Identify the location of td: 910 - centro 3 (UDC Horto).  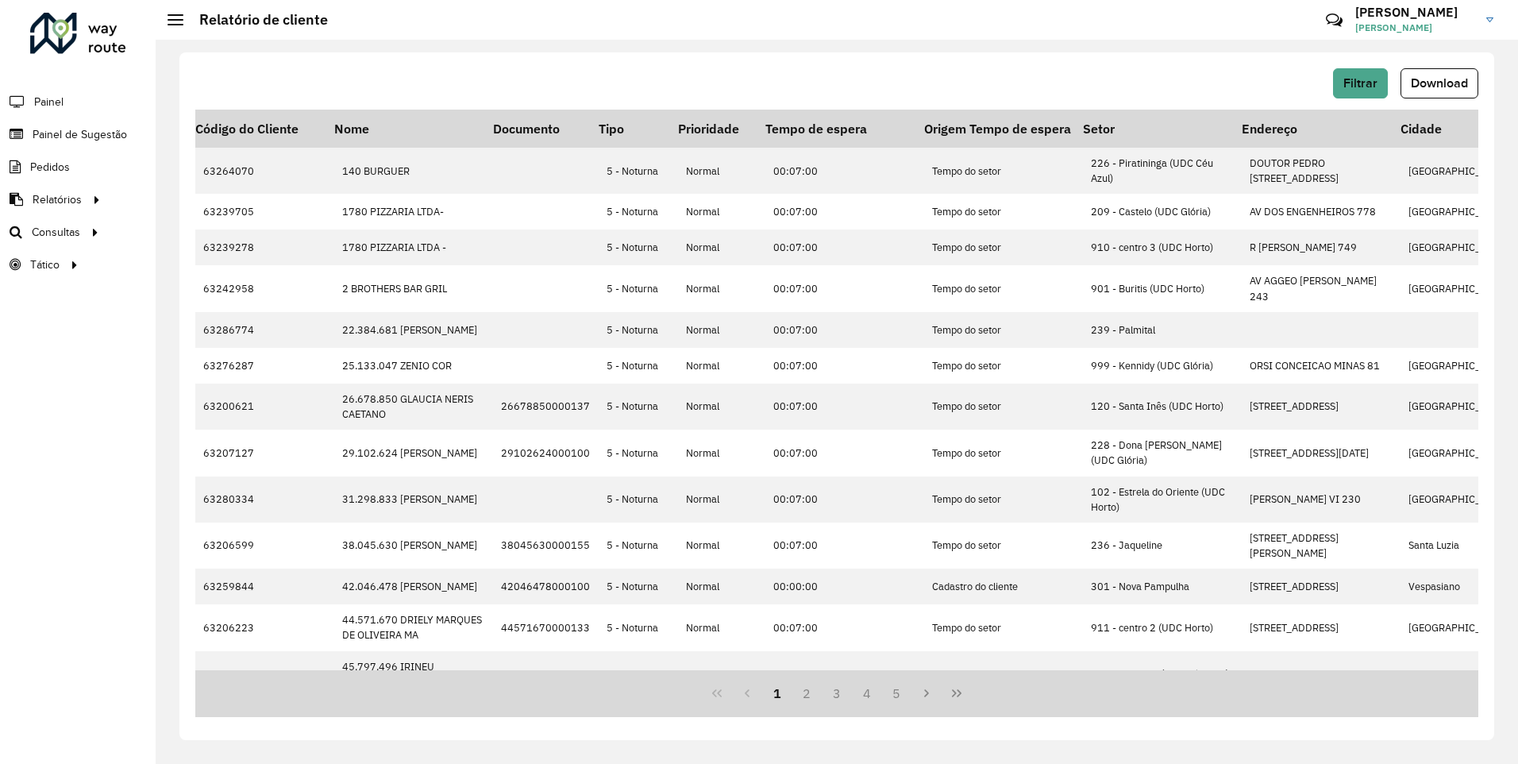
(1162, 247).